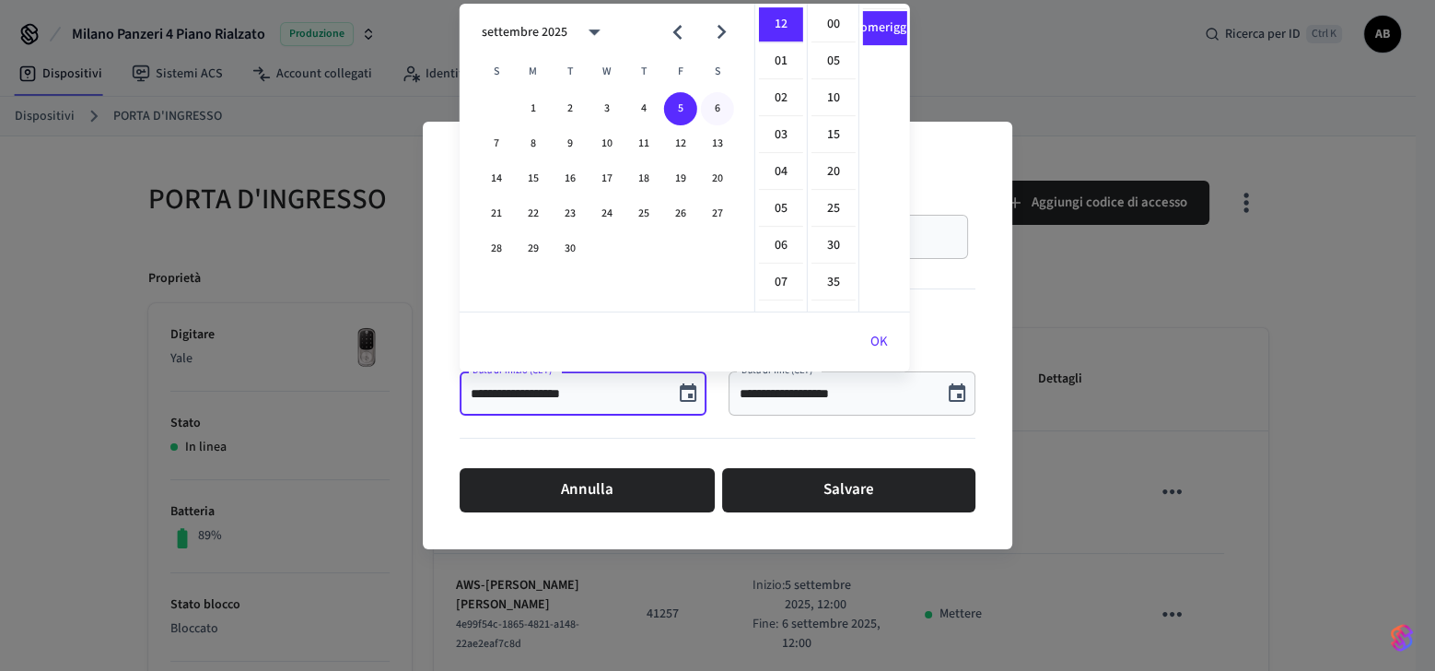 The width and height of the screenshot is (1435, 671). What do you see at coordinates (587, 490) in the screenshot?
I see `button: Annulla` at bounding box center [587, 490].